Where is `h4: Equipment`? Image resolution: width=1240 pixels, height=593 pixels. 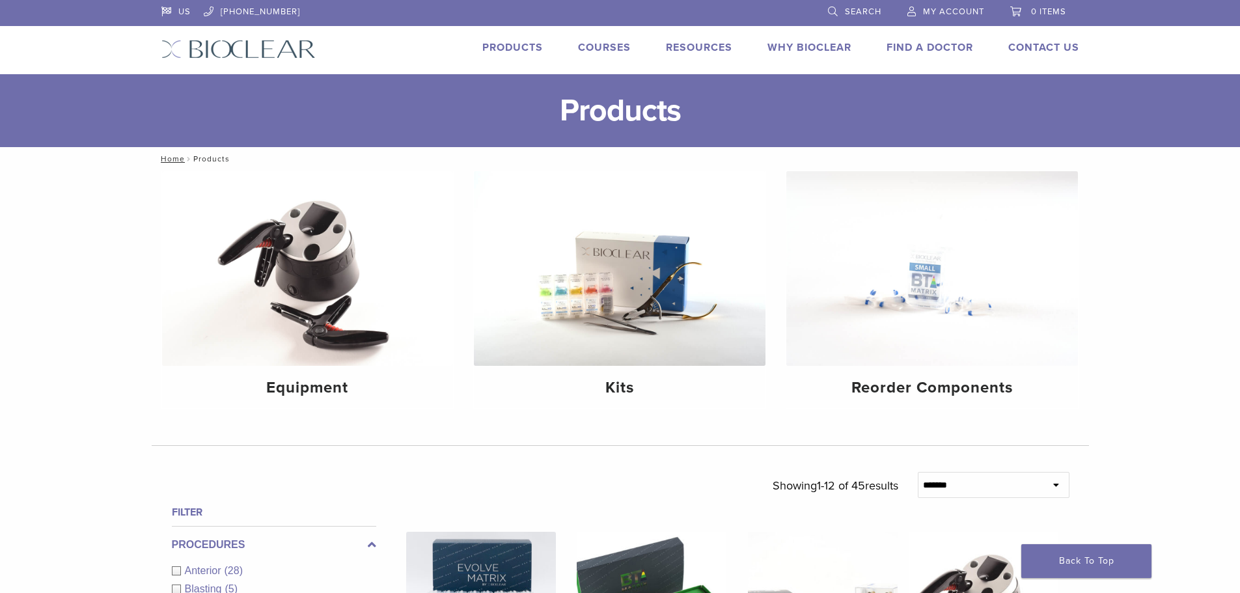 h4: Equipment is located at coordinates (308, 388).